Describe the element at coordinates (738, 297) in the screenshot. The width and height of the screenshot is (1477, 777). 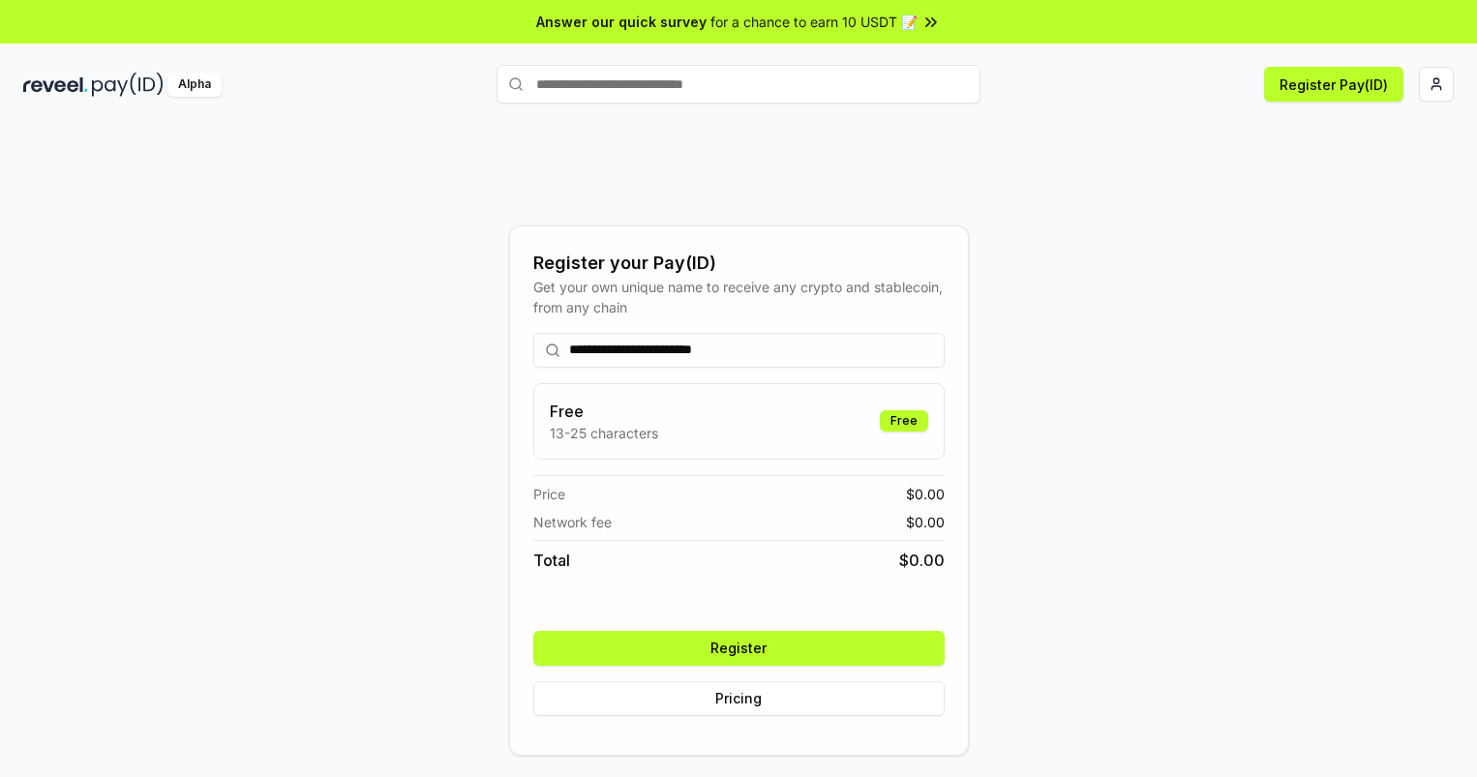
I see `div: Get your own unique name to receive any crypto and stablecoin, from any chain` at that location.